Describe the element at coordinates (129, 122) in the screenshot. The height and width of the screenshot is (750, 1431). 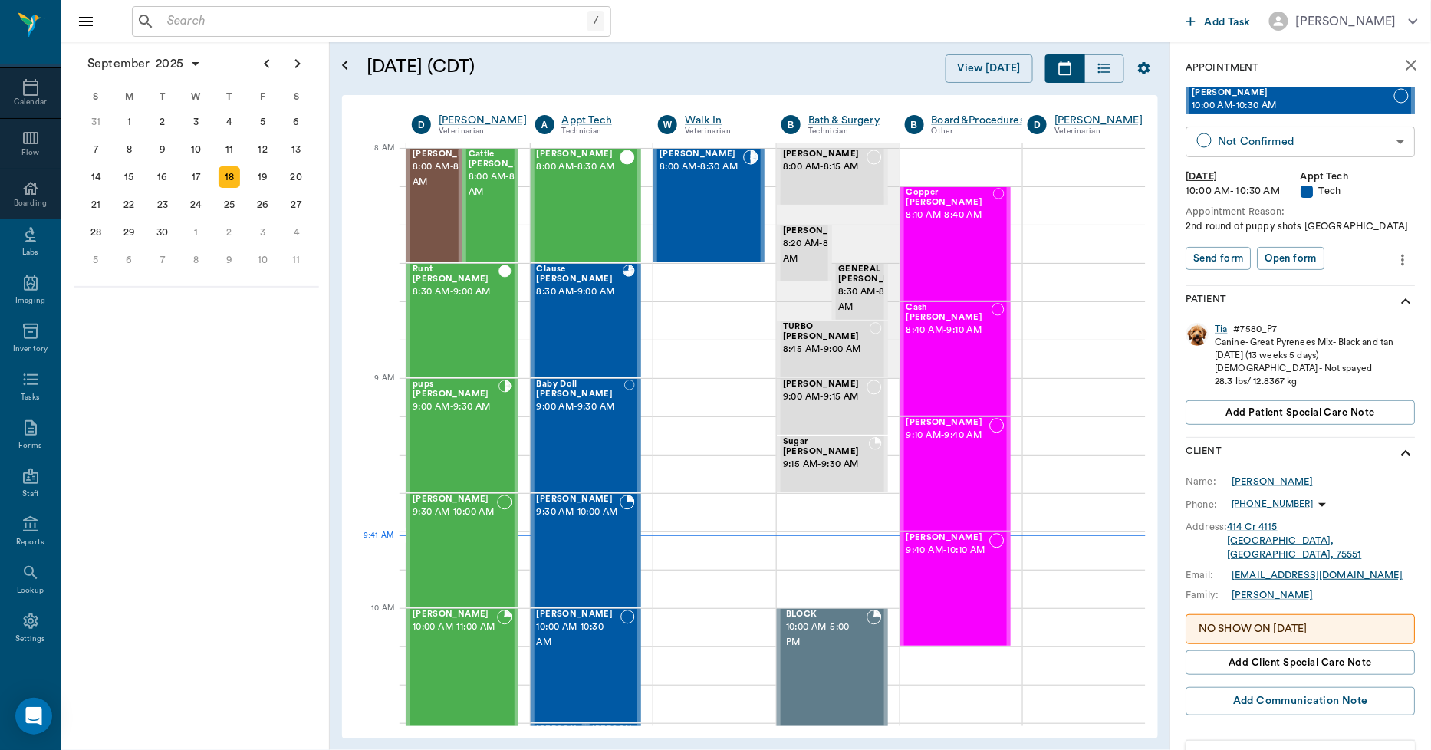
I see `div: Monday, September 1, 2025` at that location.